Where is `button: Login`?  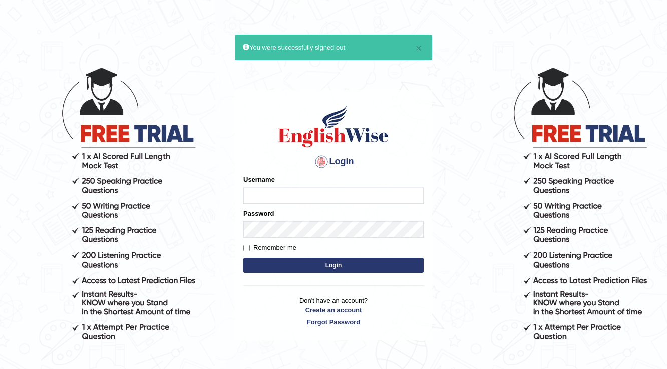 button: Login is located at coordinates (333, 266).